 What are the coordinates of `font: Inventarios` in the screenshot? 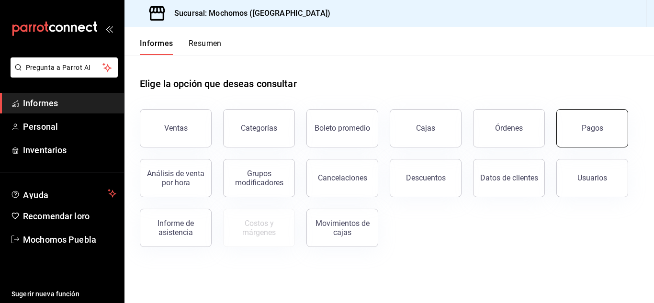 It's located at (44, 150).